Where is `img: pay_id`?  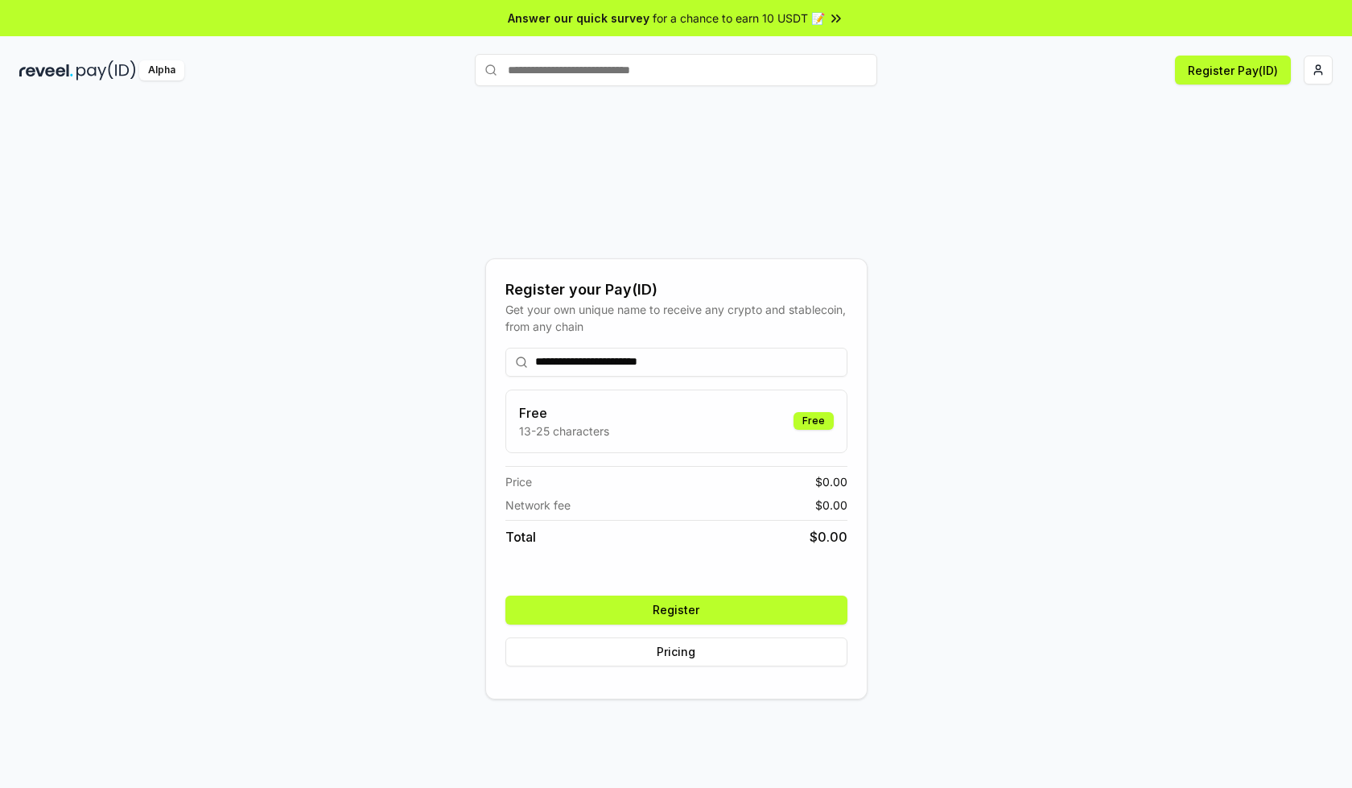
img: pay_id is located at coordinates (106, 70).